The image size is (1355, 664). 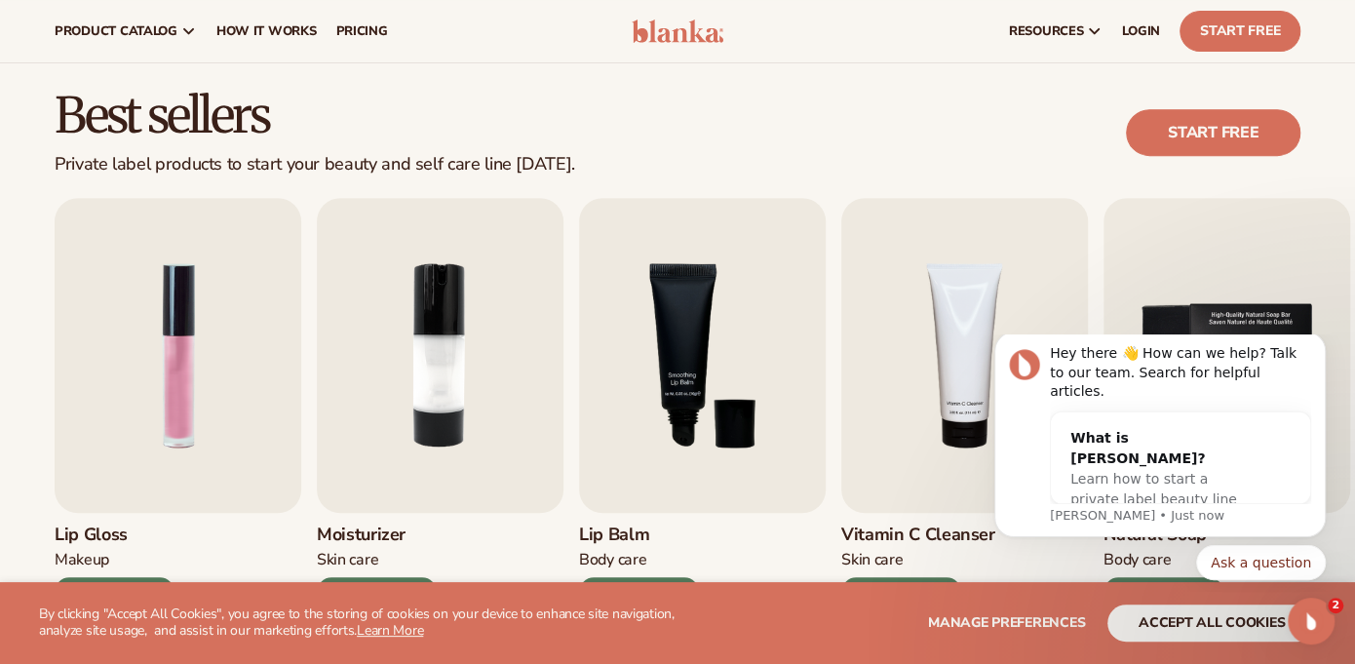 I want to click on a: 1 / 9, so click(x=177, y=402).